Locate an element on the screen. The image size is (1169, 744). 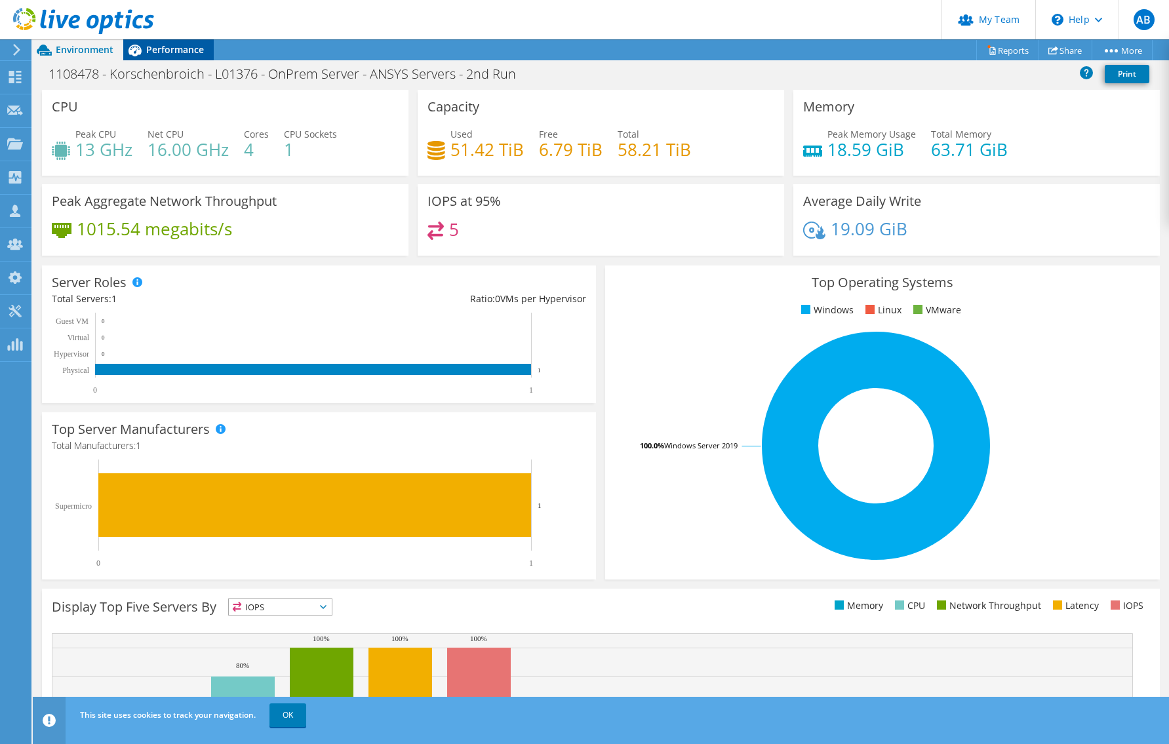
span: Free is located at coordinates (548, 134).